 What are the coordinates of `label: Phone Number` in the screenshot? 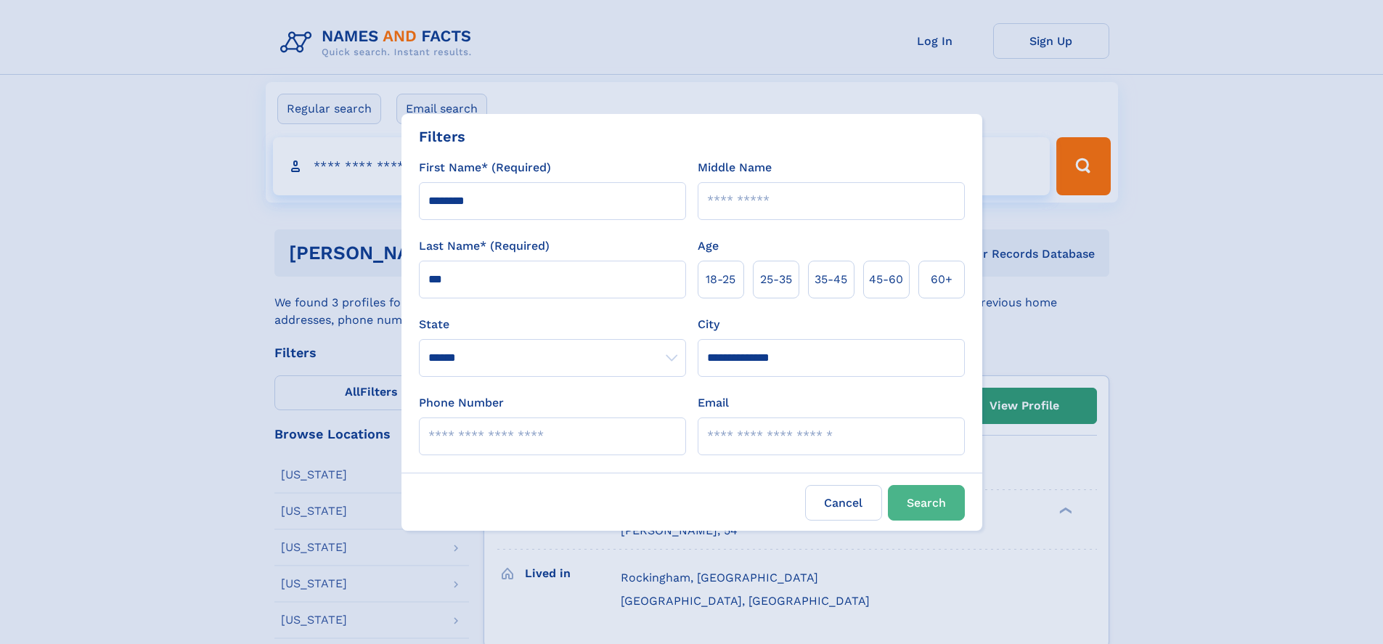 It's located at (461, 403).